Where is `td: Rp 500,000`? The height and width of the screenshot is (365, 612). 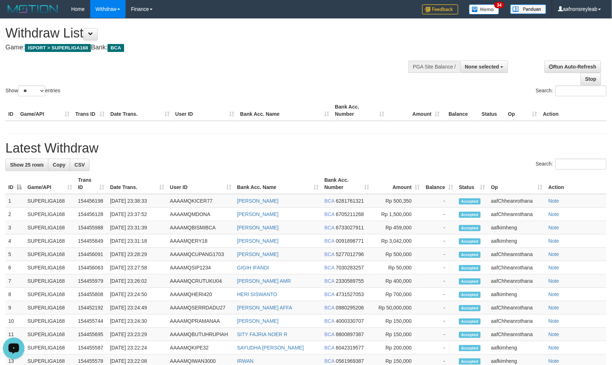
td: Rp 500,000 is located at coordinates (397, 254).